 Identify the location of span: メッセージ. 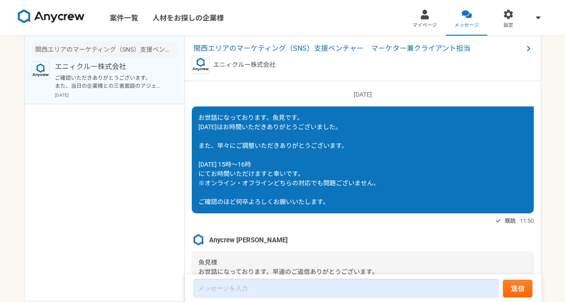
(466, 25).